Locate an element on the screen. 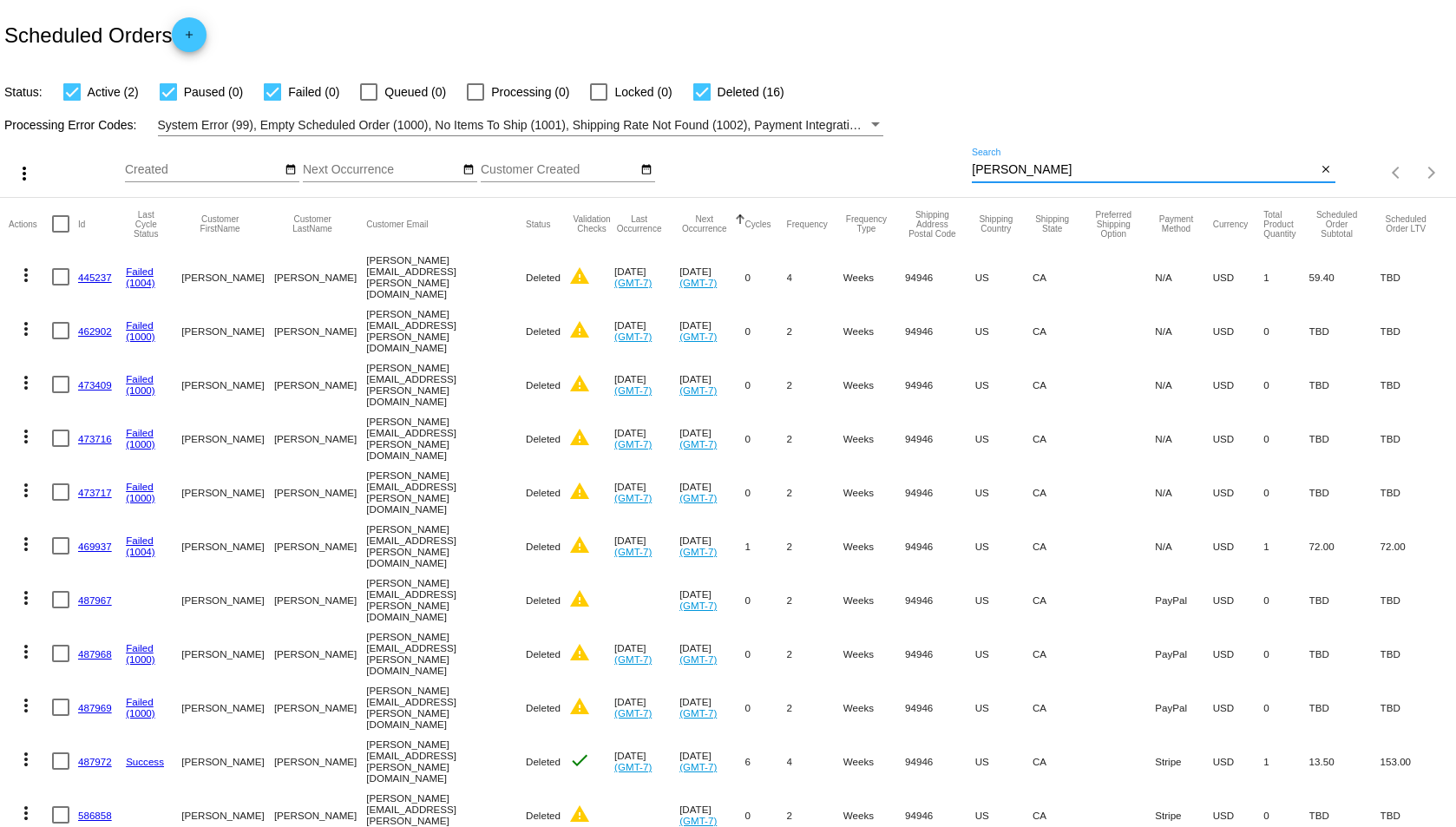 Image resolution: width=1456 pixels, height=827 pixels. a: 473717 is located at coordinates (95, 492).